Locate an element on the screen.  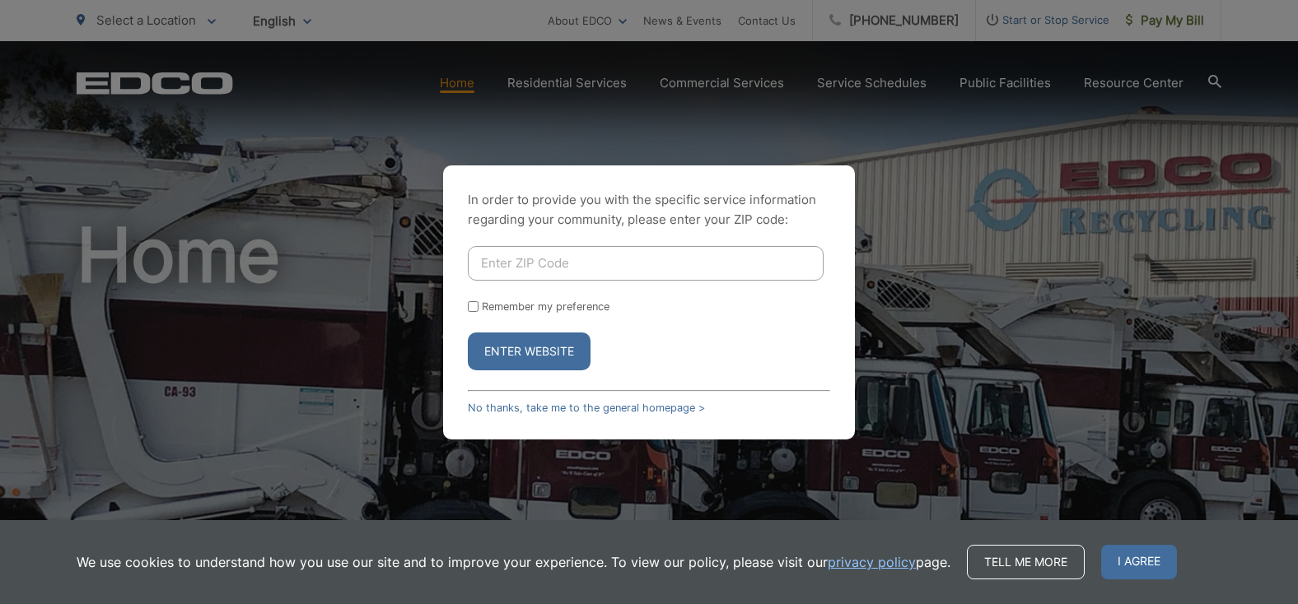
p: In order to provide you with the specific service information regarding your community, please en... is located at coordinates (649, 210).